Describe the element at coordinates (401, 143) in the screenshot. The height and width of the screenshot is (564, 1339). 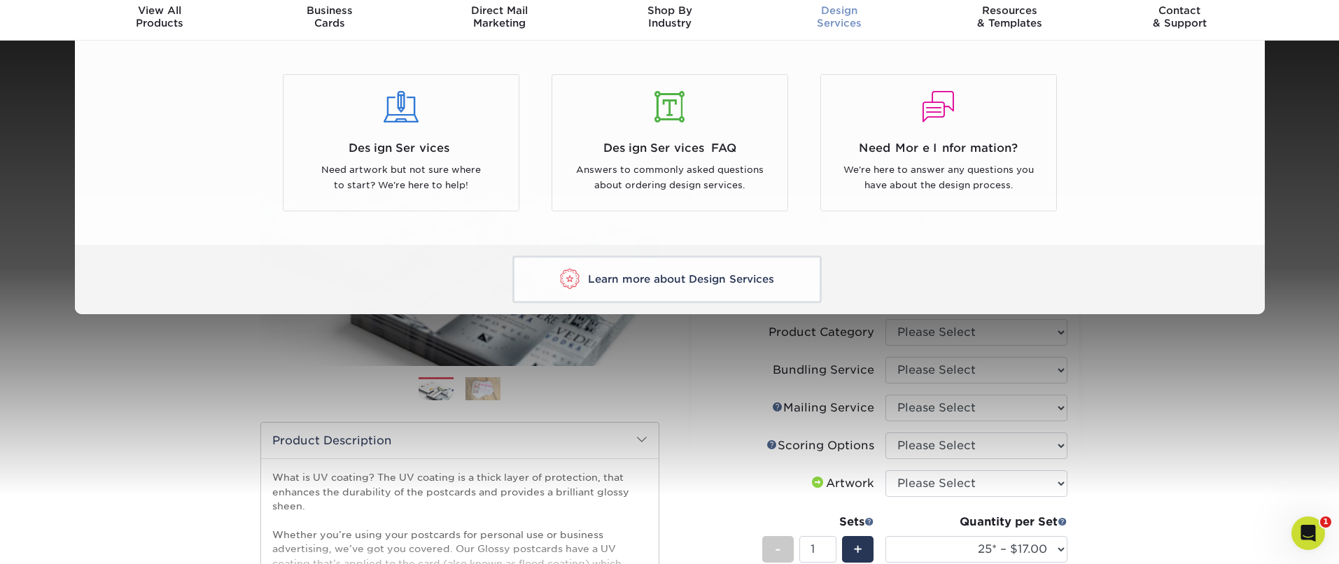
I see `a: Design Services Need artwork but not sure where to start? We're here to help!` at that location.